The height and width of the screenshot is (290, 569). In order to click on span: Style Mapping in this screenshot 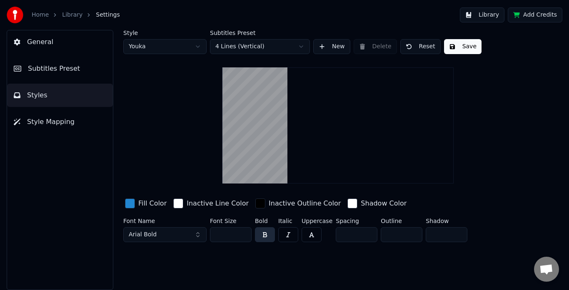, I will do `click(51, 122)`.